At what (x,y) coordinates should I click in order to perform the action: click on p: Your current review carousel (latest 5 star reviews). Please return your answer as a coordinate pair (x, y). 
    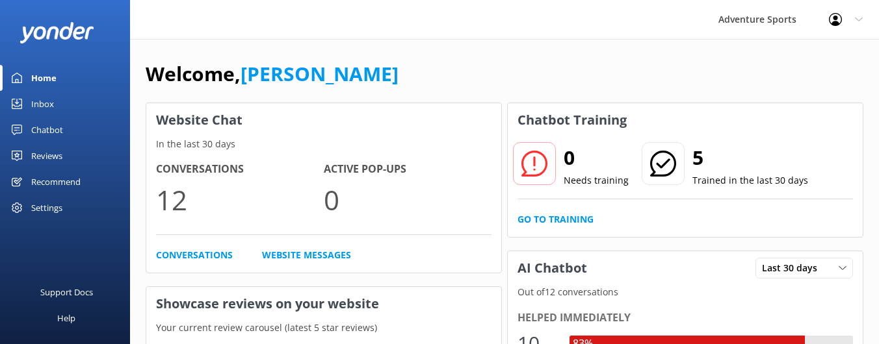
    Looking at the image, I should click on (324, 328).